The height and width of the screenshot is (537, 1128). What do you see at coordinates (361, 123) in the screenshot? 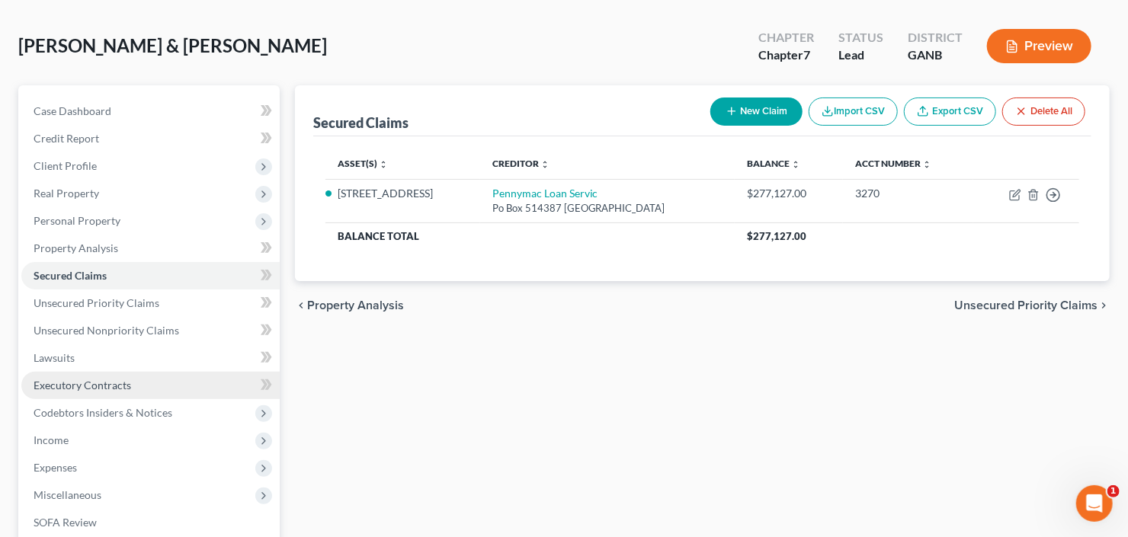
I see `div: Secured Claims` at bounding box center [361, 123].